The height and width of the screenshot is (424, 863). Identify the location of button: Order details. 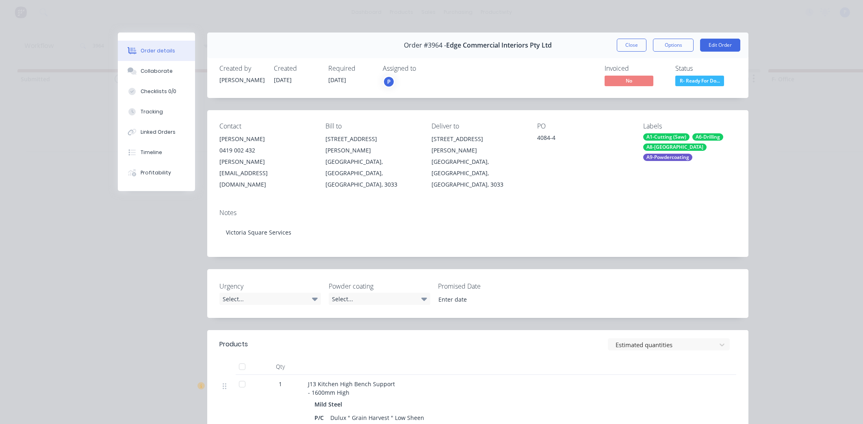
(157, 51).